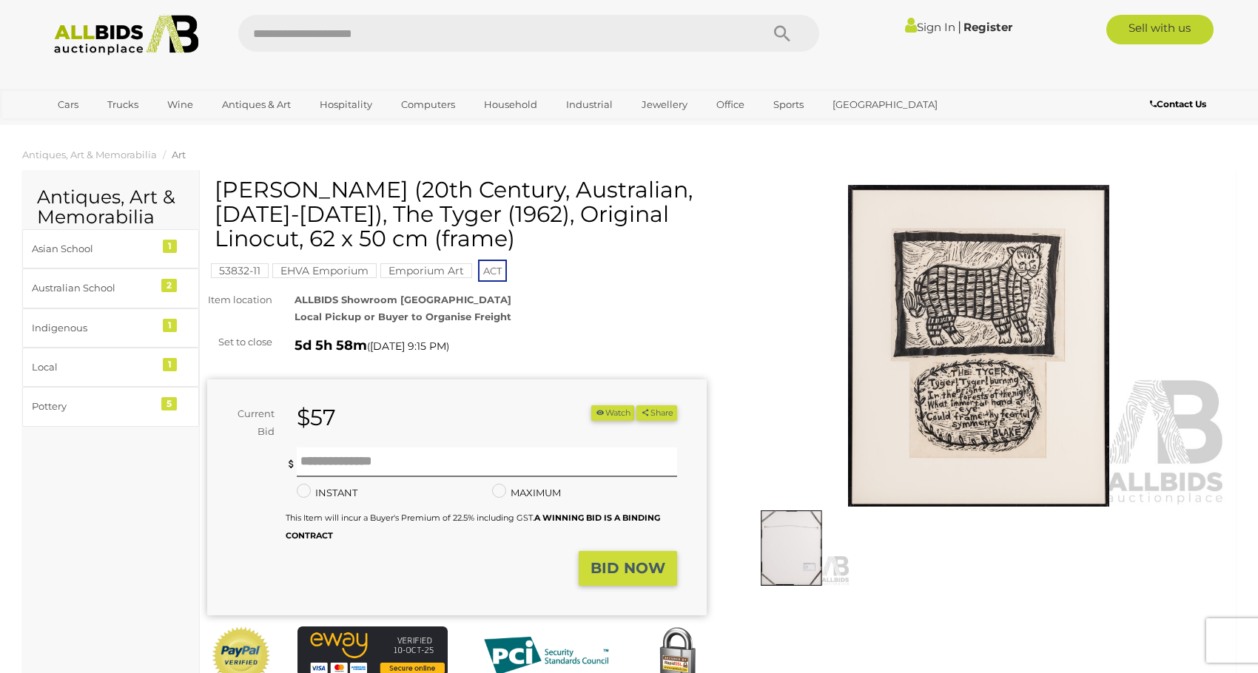 This screenshot has width=1258, height=673. I want to click on a: Emporium Art, so click(426, 271).